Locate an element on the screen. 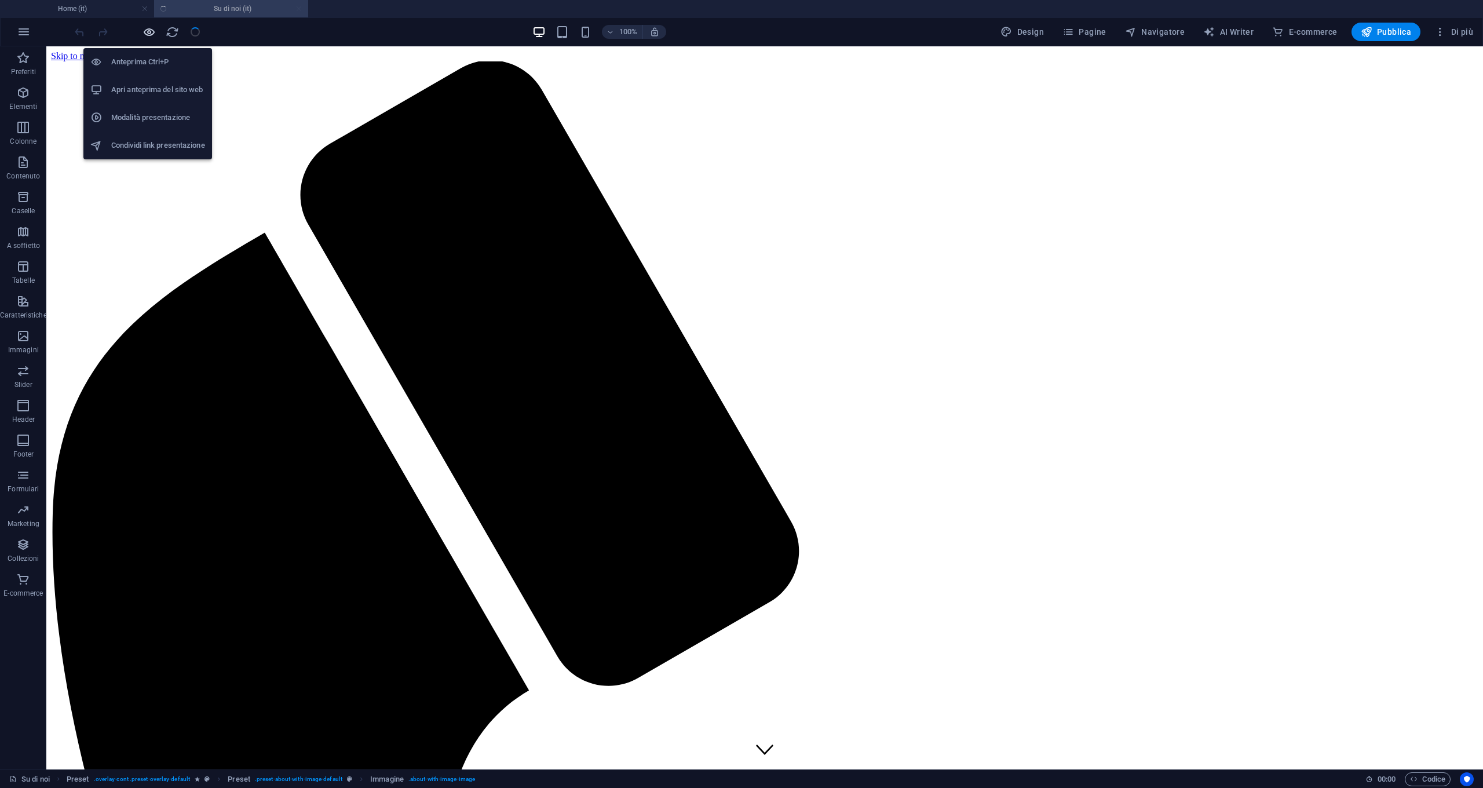  h6: Tempo sessione is located at coordinates (1381, 779).